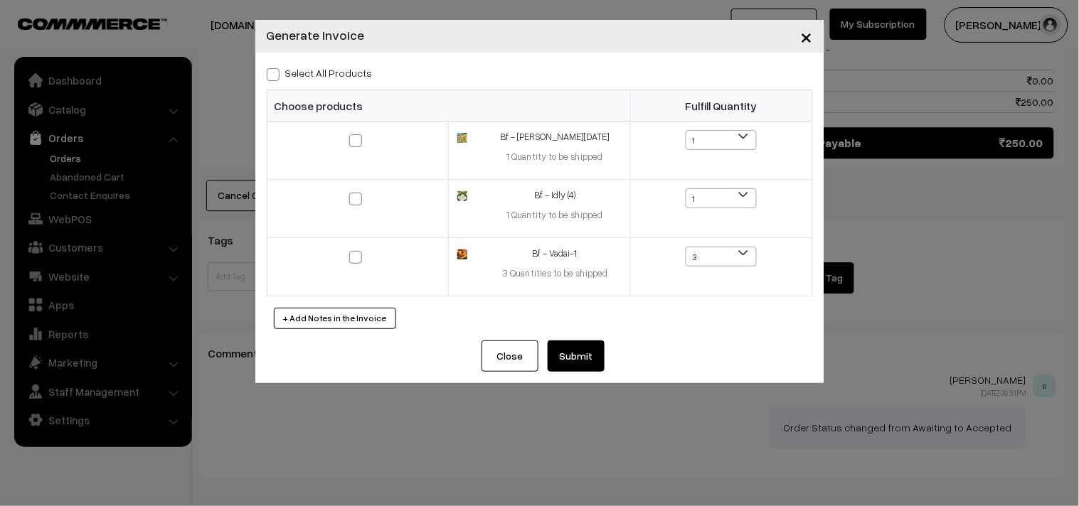  What do you see at coordinates (721, 106) in the screenshot?
I see `th: Fulfill Quantity` at bounding box center [721, 106].